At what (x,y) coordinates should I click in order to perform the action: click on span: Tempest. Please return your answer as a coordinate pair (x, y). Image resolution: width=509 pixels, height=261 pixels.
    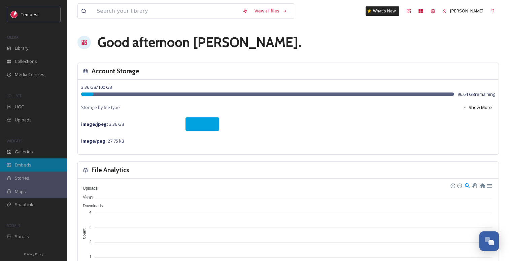
    Looking at the image, I should click on (30, 14).